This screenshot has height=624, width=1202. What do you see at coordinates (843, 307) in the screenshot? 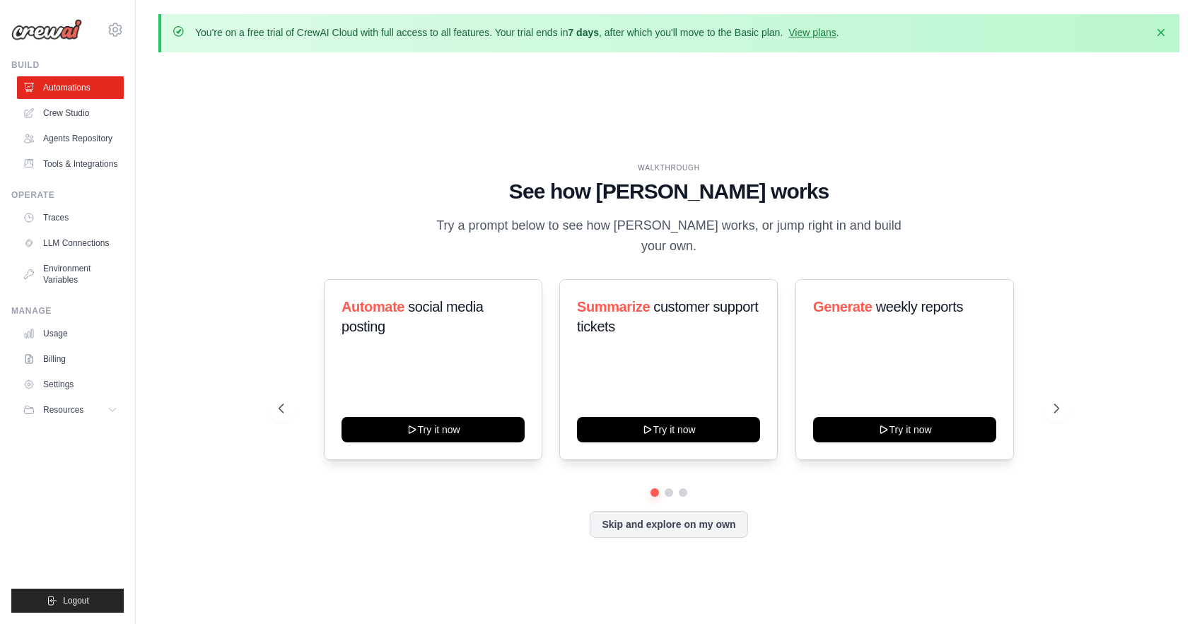
I see `span: Generate` at bounding box center [843, 307].